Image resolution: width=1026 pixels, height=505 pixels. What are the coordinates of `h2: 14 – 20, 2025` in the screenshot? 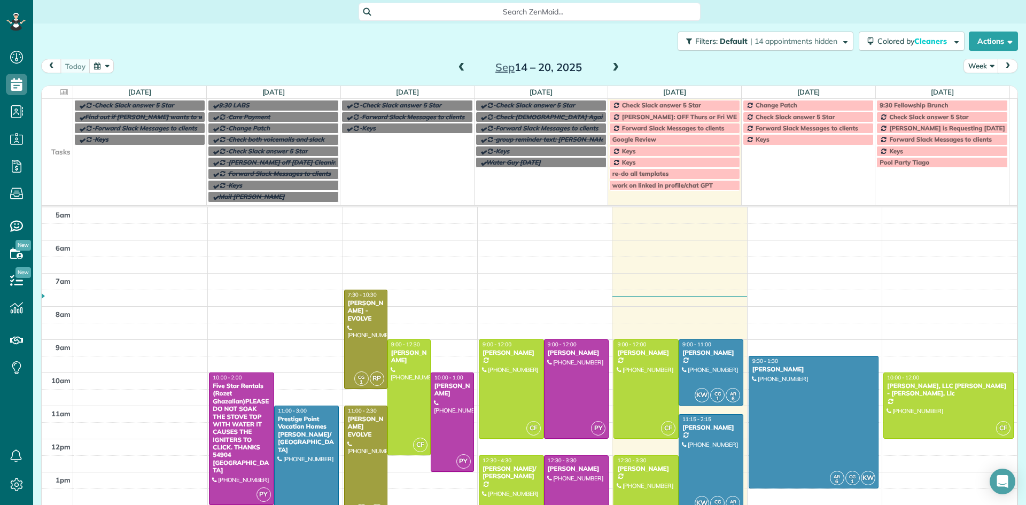 It's located at (538, 67).